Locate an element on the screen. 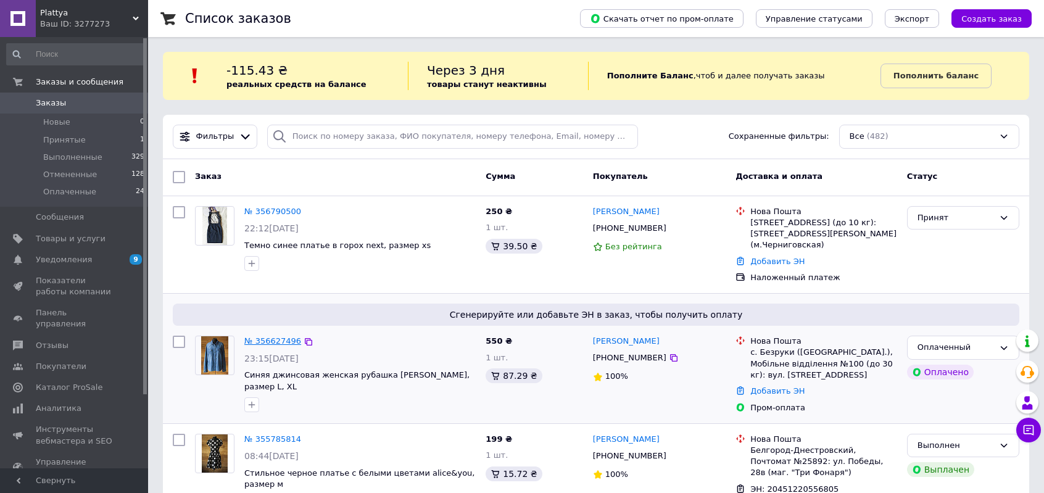 Image resolution: width=1044 pixels, height=493 pixels. span: Принятые is located at coordinates (64, 140).